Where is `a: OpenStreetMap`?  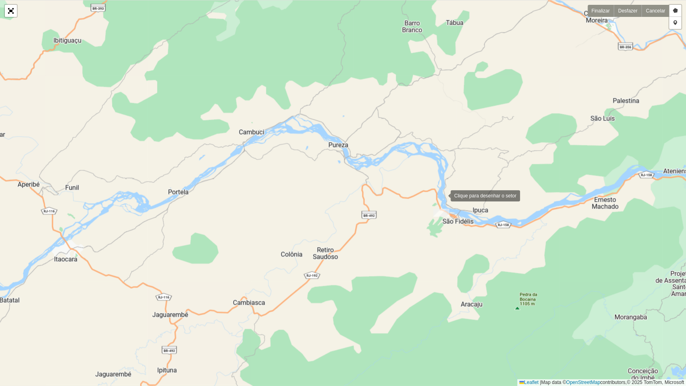
a: OpenStreetMap is located at coordinates (583, 382).